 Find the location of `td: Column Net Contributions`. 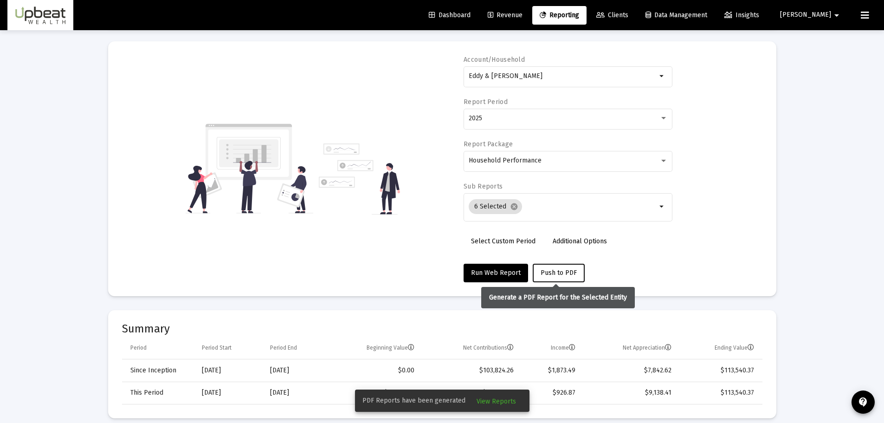

td: Column Net Contributions is located at coordinates (471, 348).